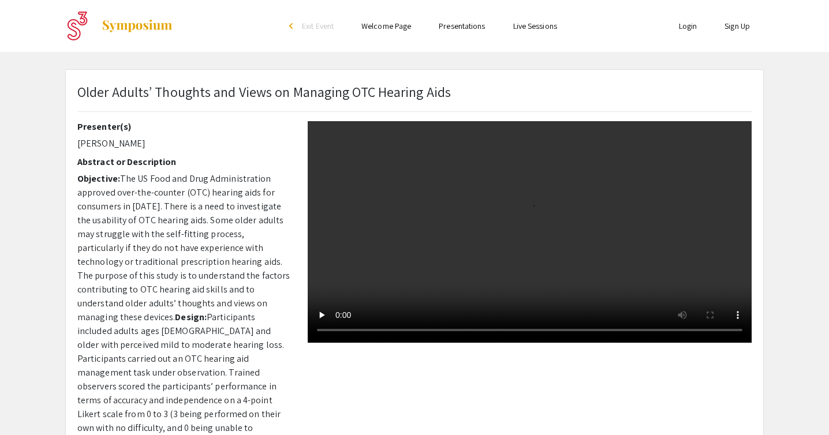  What do you see at coordinates (77, 26) in the screenshot?
I see `img: 2025 SDSU Student Symposium (S3)` at bounding box center [77, 26].